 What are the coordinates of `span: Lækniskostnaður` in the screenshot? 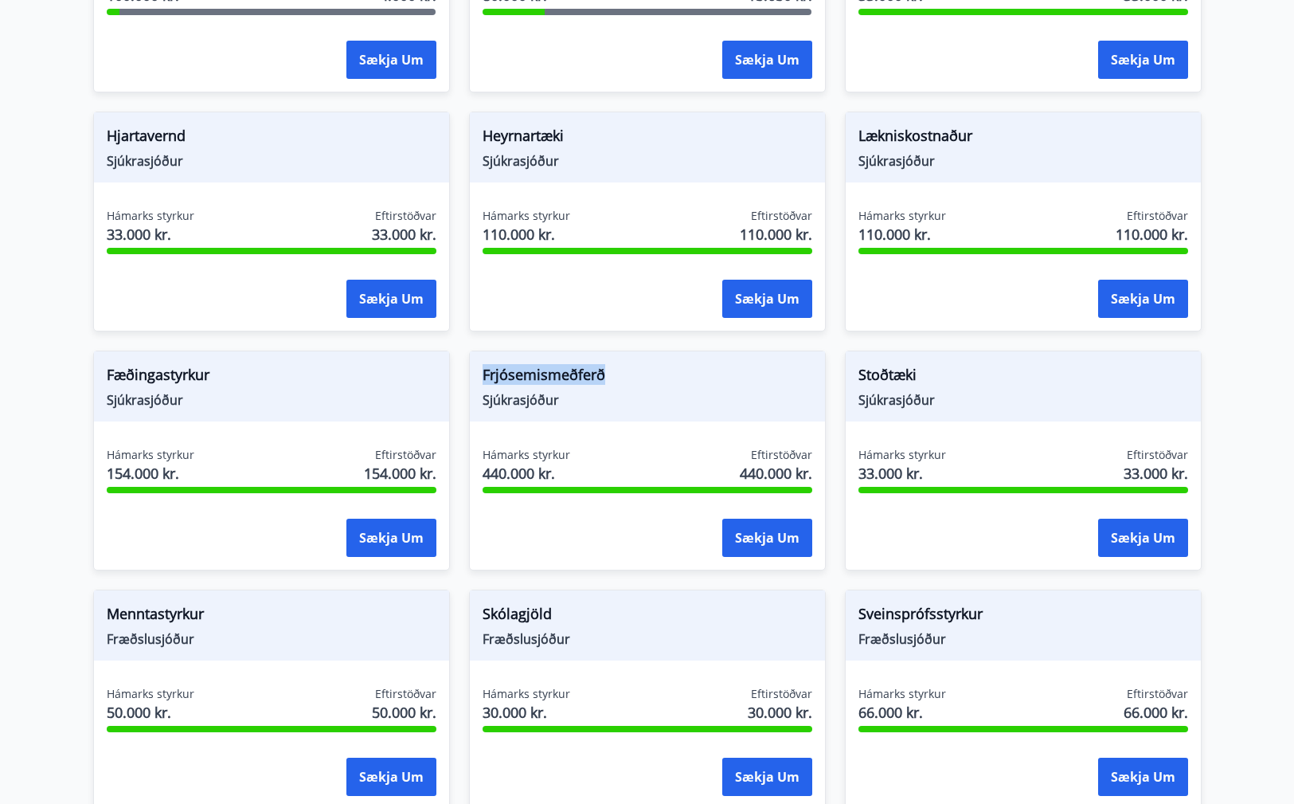 It's located at (1023, 139).